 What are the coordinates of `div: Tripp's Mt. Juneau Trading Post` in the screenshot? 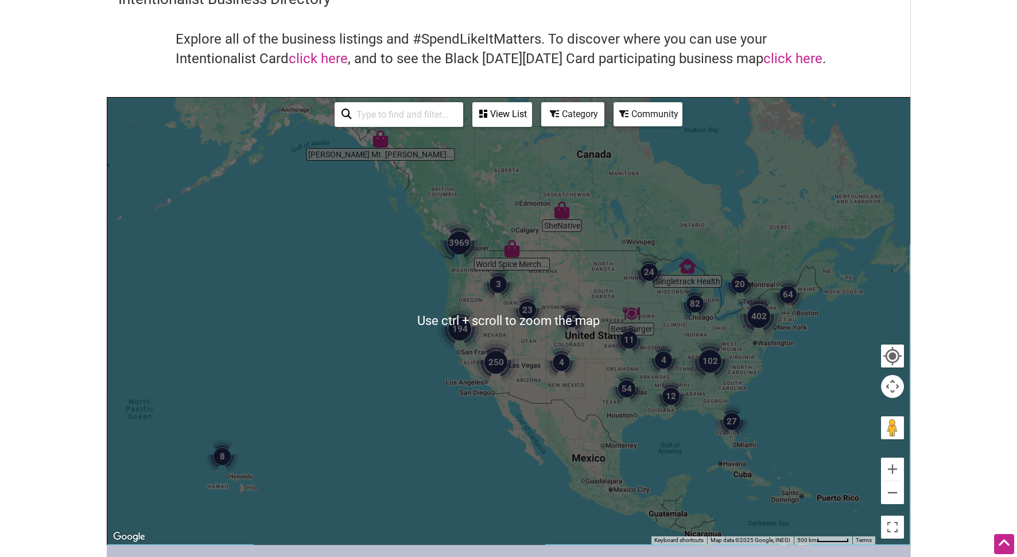 It's located at (380, 139).